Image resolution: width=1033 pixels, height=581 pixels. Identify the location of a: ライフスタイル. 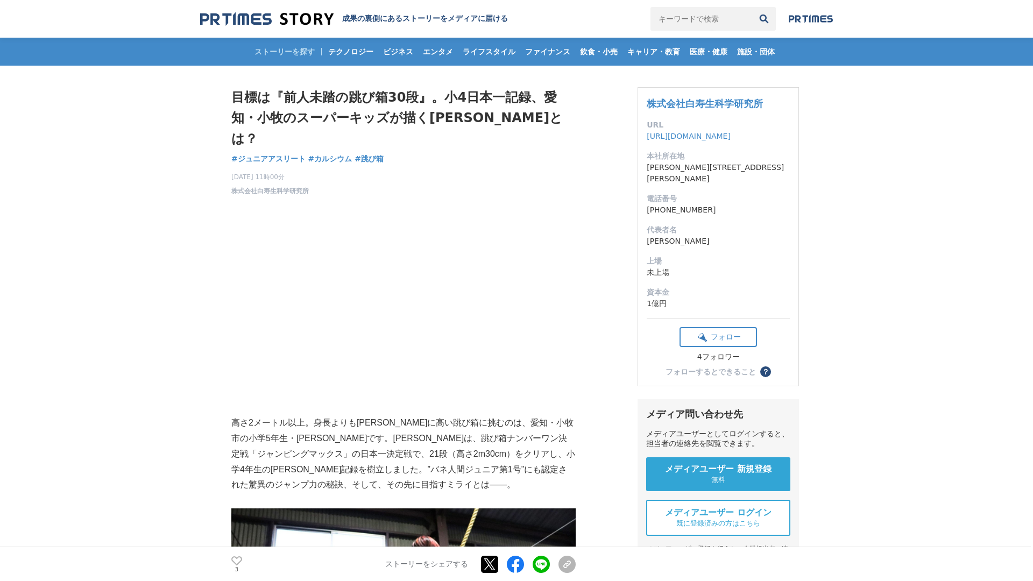
(489, 52).